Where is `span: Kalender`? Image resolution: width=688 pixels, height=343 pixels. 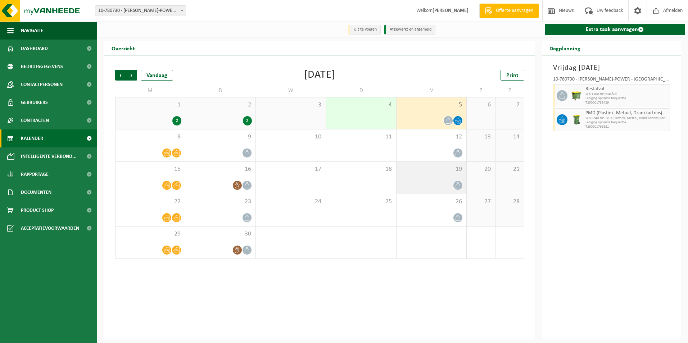 span: Kalender is located at coordinates (32, 138).